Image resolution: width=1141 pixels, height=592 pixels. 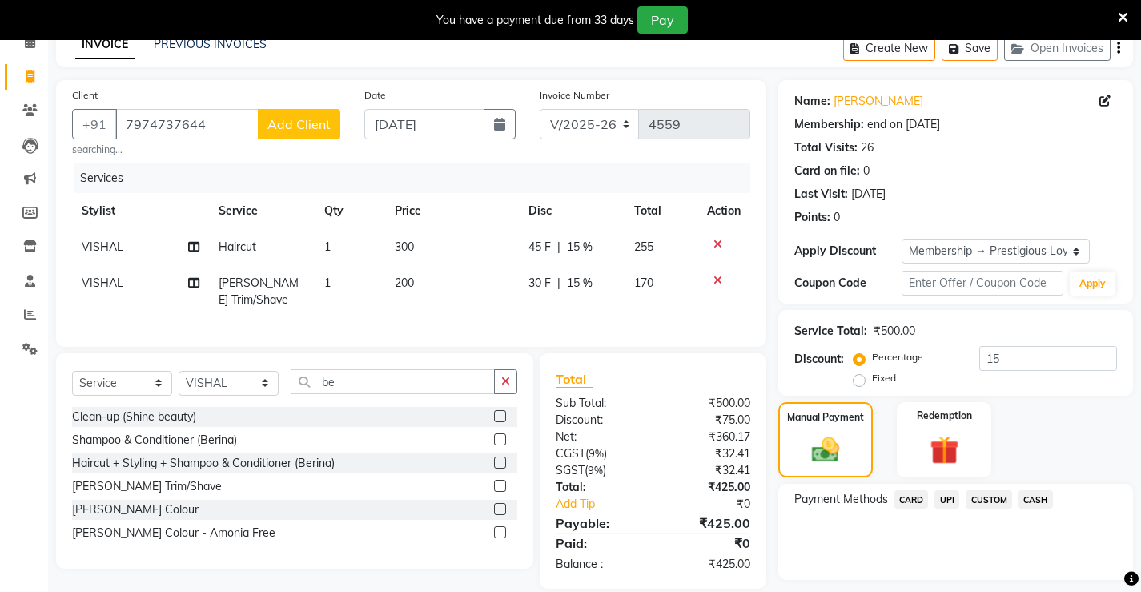 What do you see at coordinates (570, 470) in the screenshot?
I see `span: SGST` at bounding box center [570, 470].